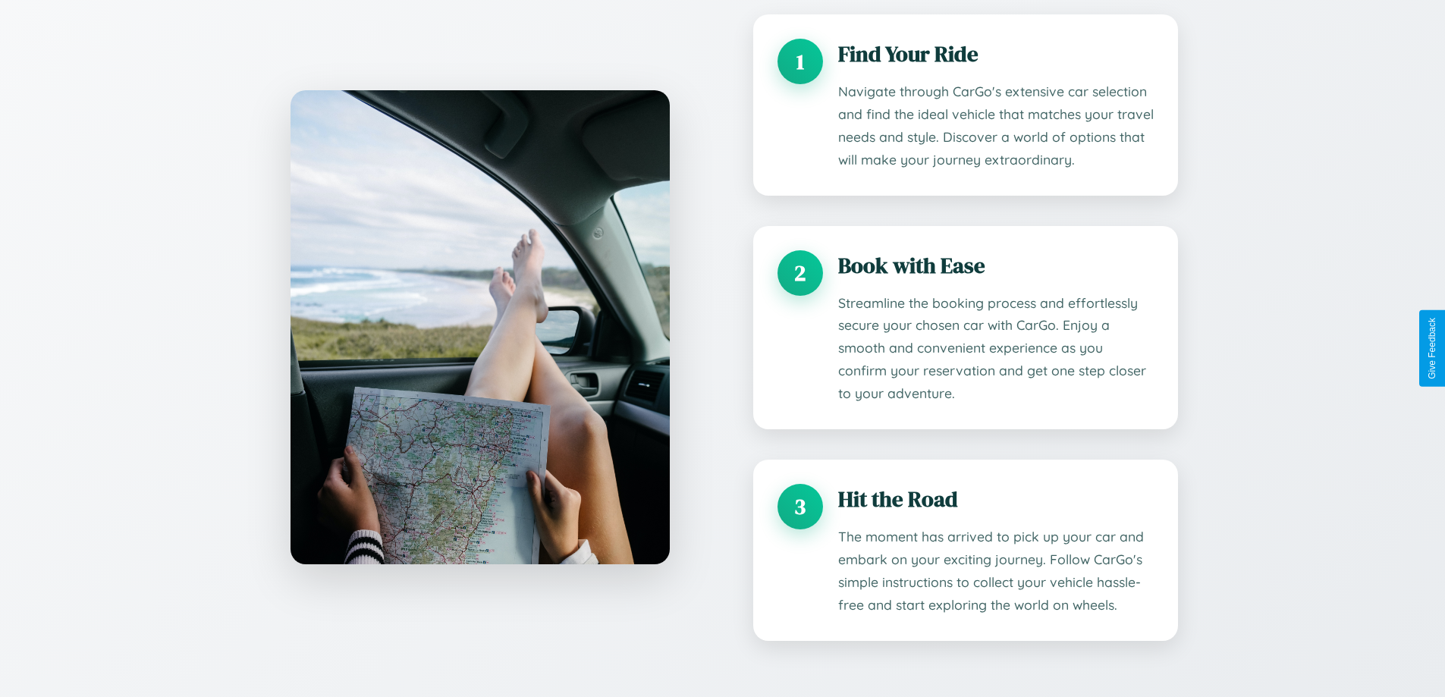  What do you see at coordinates (996, 54) in the screenshot?
I see `h3: Find Your Ride` at bounding box center [996, 54].